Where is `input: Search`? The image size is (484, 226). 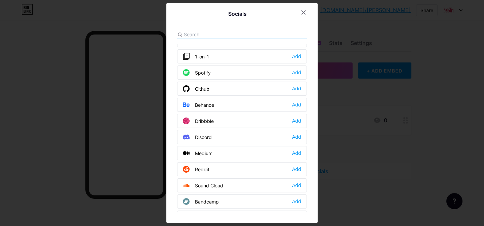 input: Search is located at coordinates (221, 34).